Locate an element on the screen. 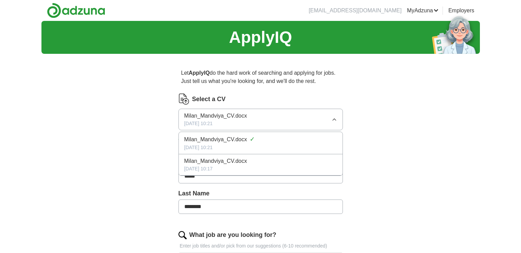 This screenshot has width=521, height=253. label: What job are you looking for? is located at coordinates (233, 235).